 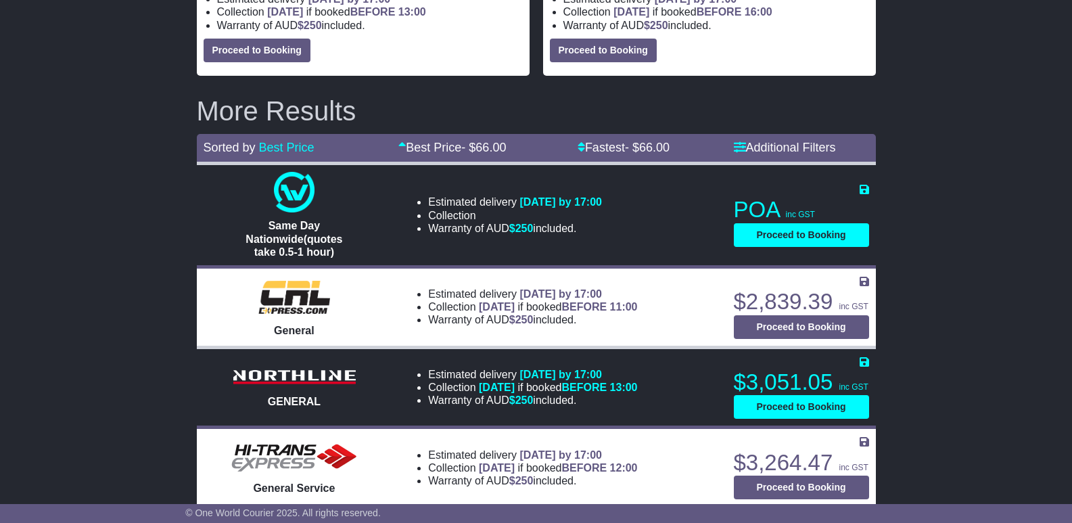 What do you see at coordinates (229, 147) in the screenshot?
I see `span: Sorted by` at bounding box center [229, 147].